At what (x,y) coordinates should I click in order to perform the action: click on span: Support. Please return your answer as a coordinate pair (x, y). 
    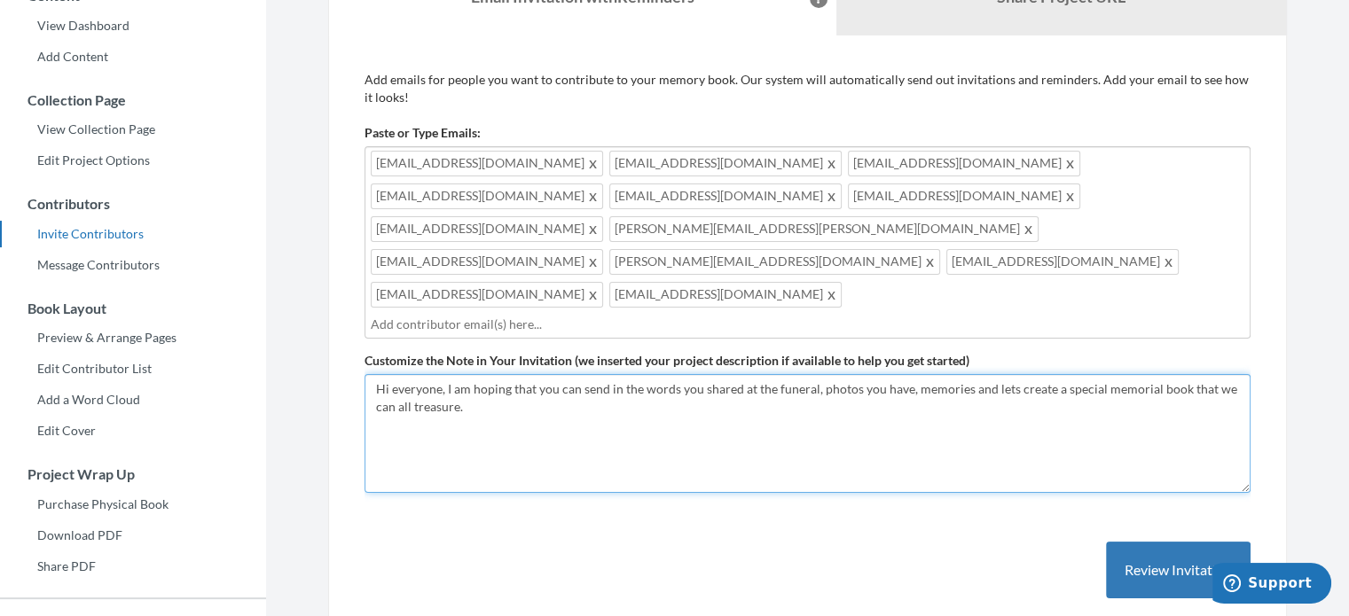
    Looking at the image, I should click on (67, 20).